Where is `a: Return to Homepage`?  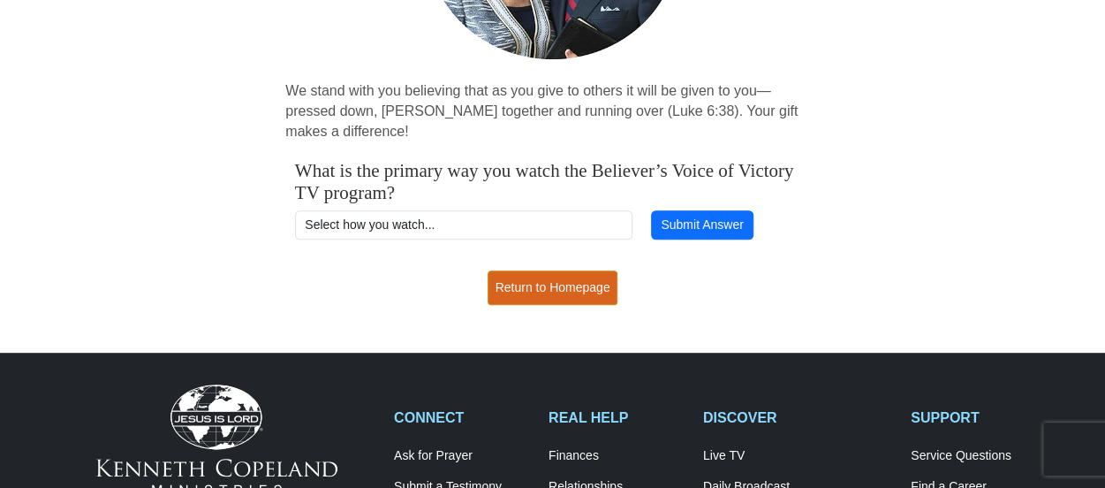
a: Return to Homepage is located at coordinates (553, 287).